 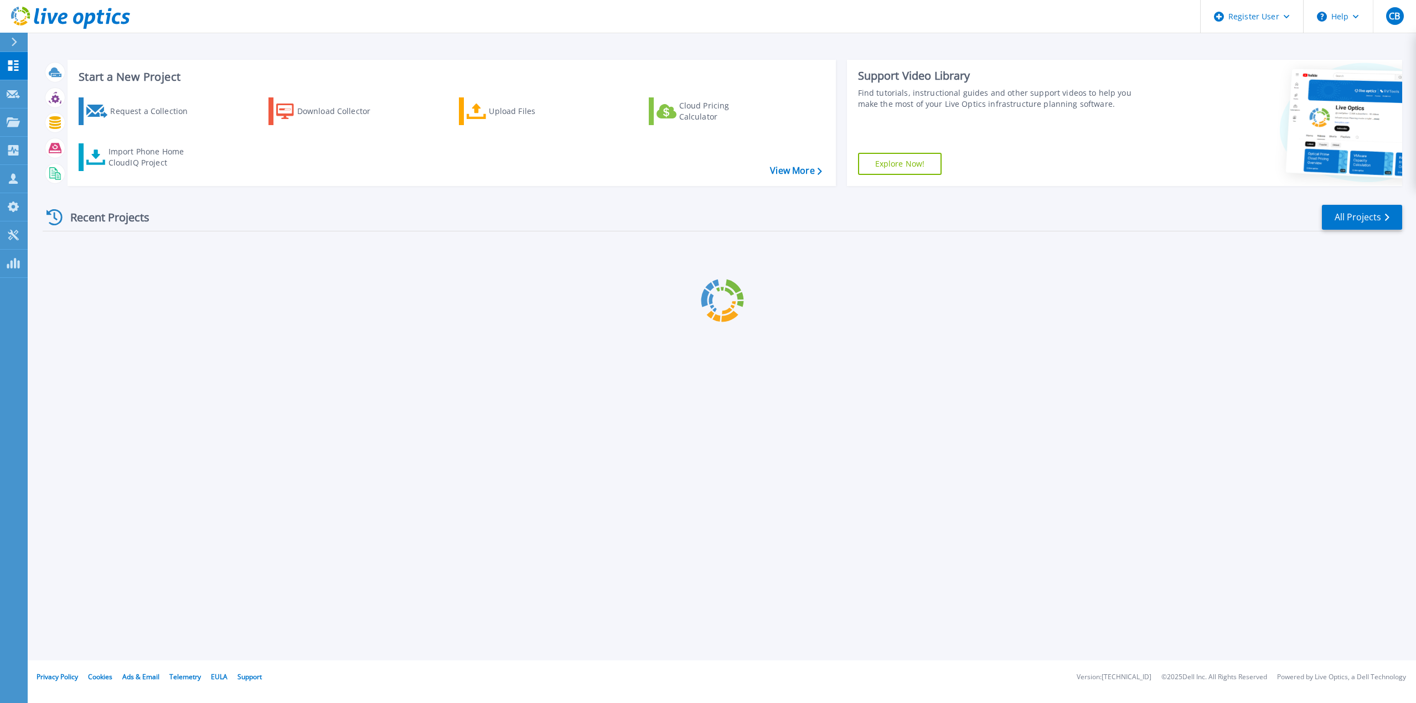 I want to click on div: Recent Projects, so click(x=104, y=217).